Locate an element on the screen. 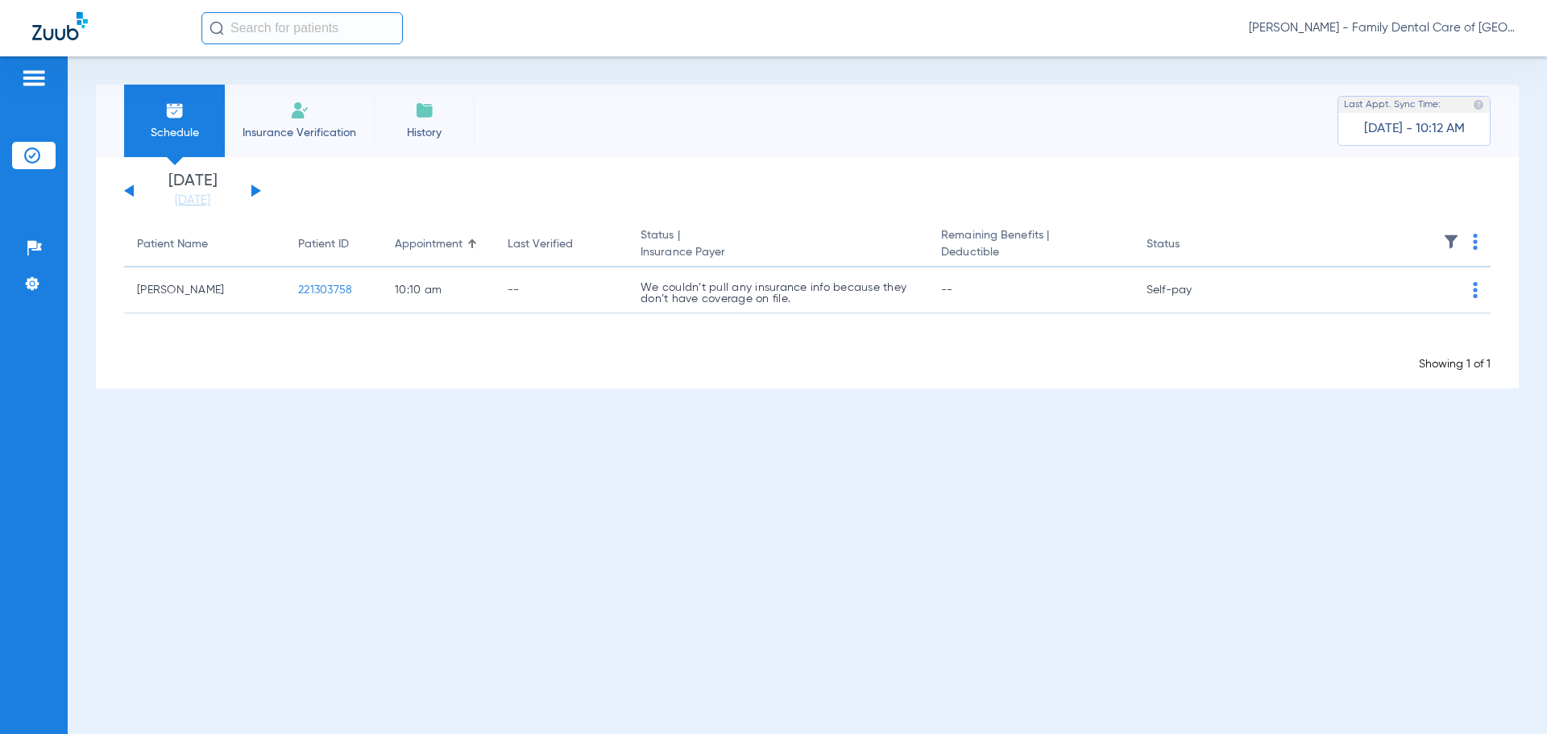  span: 221303758 is located at coordinates (325, 290).